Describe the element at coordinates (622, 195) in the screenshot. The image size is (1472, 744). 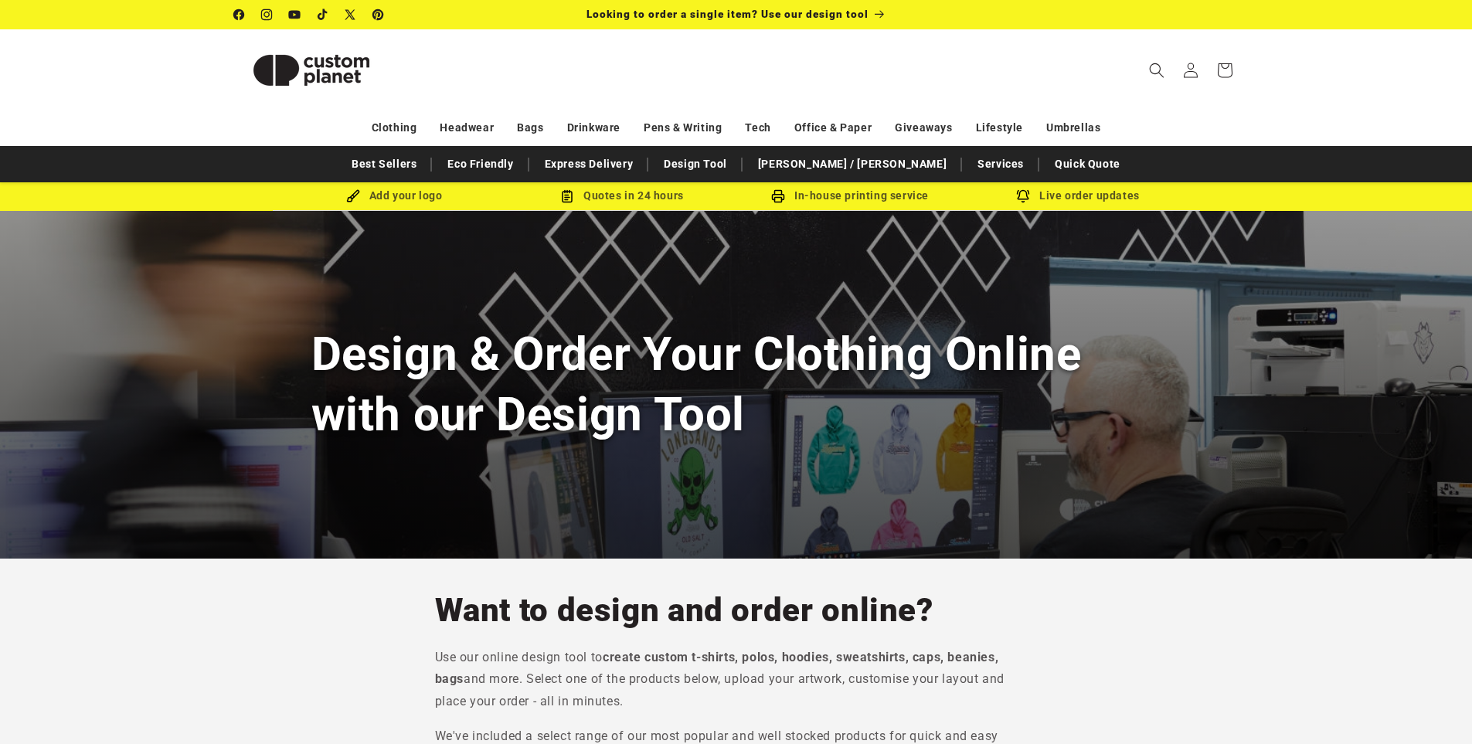
I see `div: Quotes in 24 hours` at that location.